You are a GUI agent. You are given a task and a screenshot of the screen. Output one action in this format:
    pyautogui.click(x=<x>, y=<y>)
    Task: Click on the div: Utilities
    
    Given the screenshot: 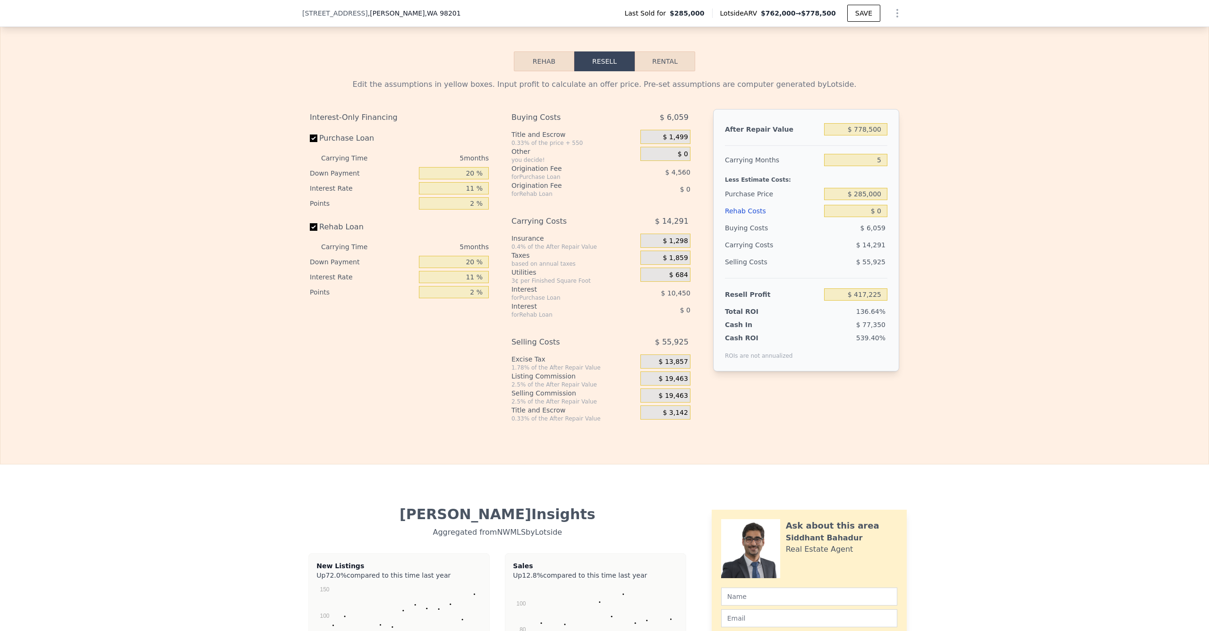 What is the action you would take?
    pyautogui.click(x=574, y=272)
    